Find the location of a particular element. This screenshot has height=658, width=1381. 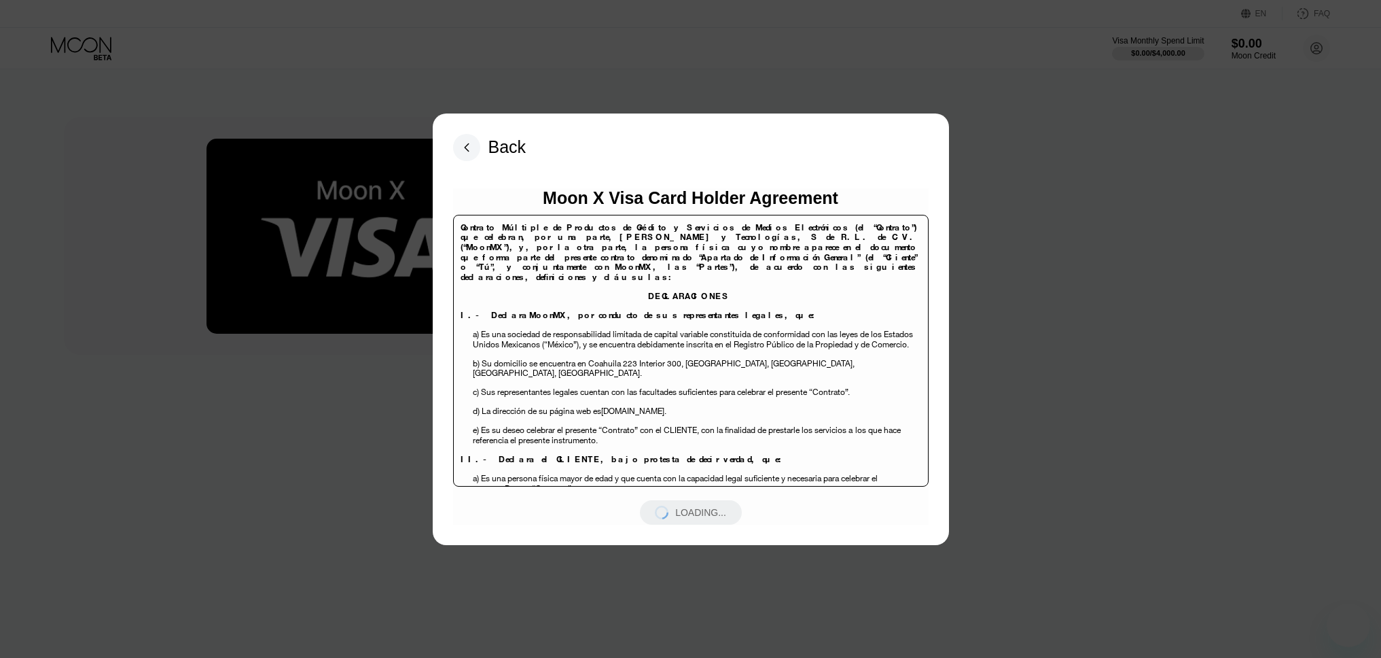

span: ) Sus representantes legales cuentan con las facultades suficientes para celebrar el presente “Co... is located at coordinates (663, 391).